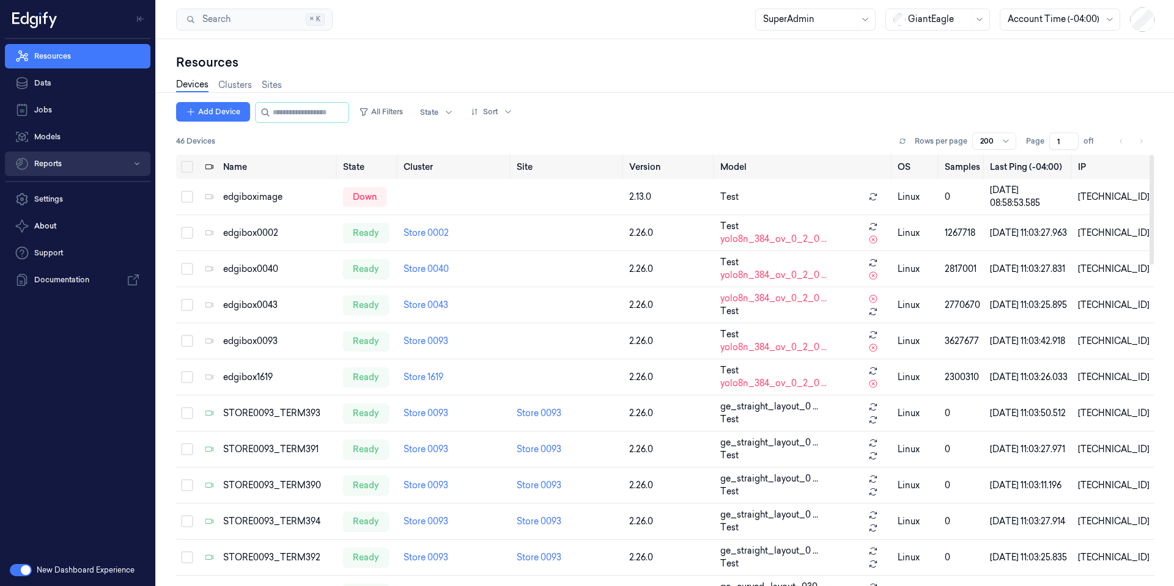  What do you see at coordinates (665, 62) in the screenshot?
I see `div: Resources` at bounding box center [665, 62].